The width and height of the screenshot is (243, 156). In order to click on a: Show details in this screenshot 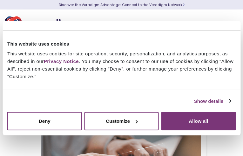, I will do `click(212, 101)`.